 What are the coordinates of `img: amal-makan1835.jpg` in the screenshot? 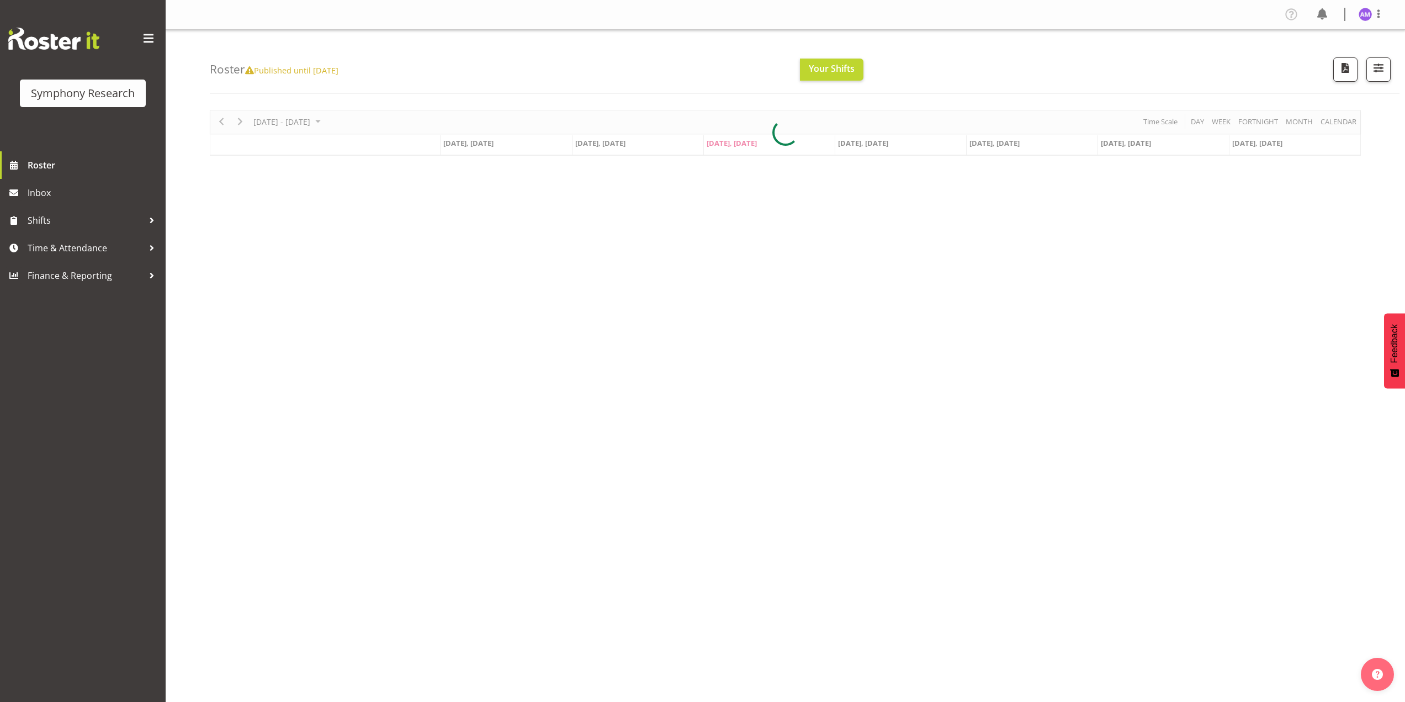 It's located at (1366, 14).